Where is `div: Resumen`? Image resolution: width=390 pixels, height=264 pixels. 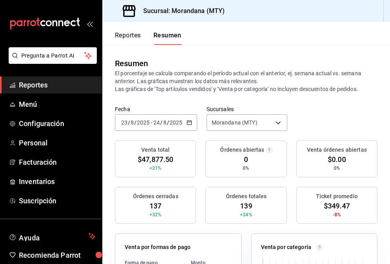
div: Resumen is located at coordinates (131, 63).